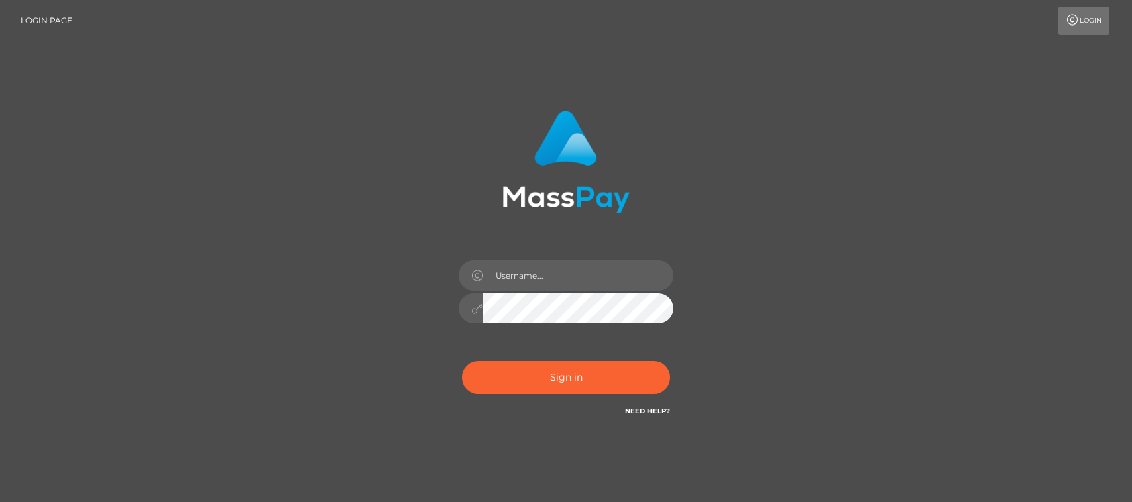  Describe the element at coordinates (1084, 21) in the screenshot. I see `a: Login` at that location.